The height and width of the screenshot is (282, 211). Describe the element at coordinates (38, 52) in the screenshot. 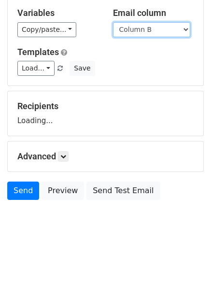

I see `a: Templates` at that location.